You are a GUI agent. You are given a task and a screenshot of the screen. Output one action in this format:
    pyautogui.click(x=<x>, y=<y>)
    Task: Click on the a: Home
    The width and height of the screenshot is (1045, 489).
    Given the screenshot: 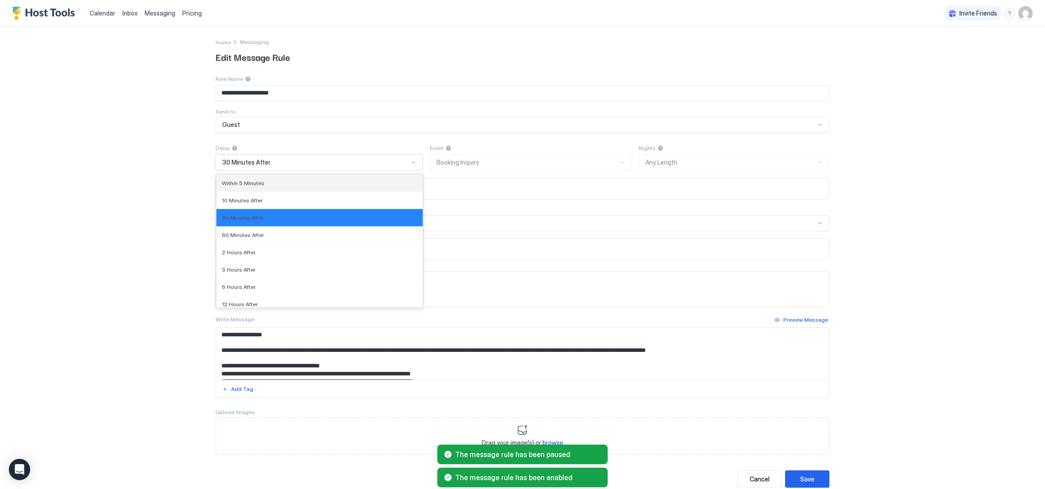 What is the action you would take?
    pyautogui.click(x=223, y=42)
    